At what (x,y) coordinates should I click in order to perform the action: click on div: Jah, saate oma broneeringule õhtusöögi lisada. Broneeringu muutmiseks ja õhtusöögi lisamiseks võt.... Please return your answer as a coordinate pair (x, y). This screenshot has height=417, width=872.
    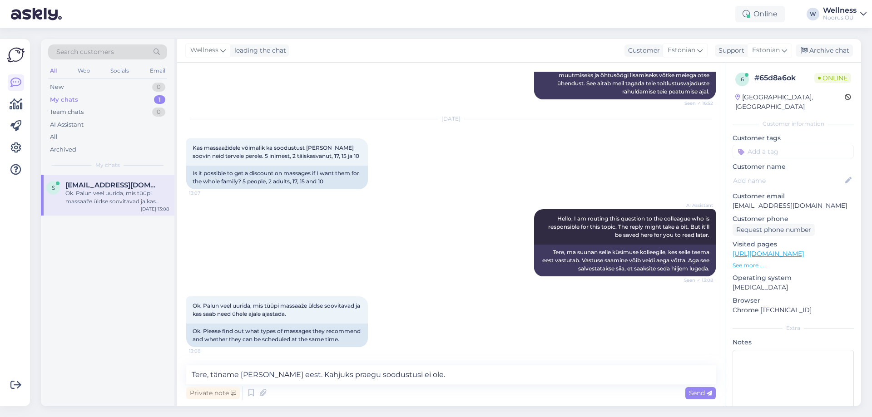
    Looking at the image, I should click on (625, 79).